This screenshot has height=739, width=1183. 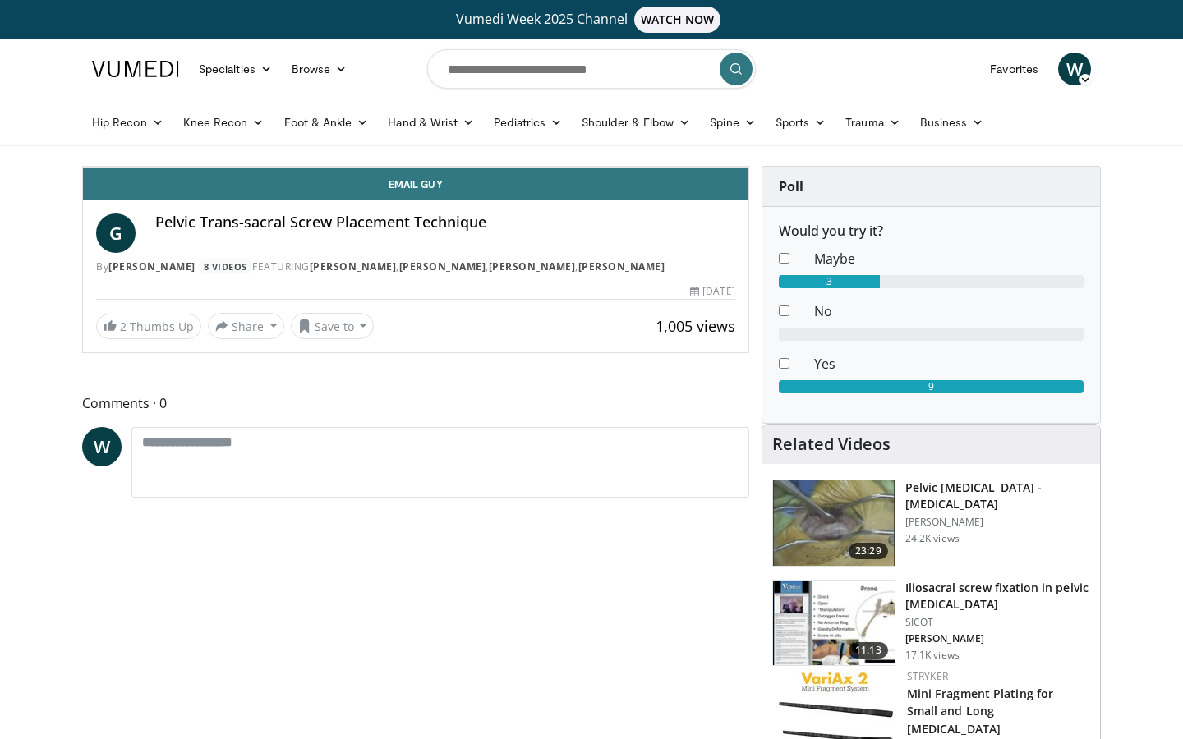 What do you see at coordinates (949, 259) in the screenshot?
I see `dd: Maybe` at bounding box center [949, 259].